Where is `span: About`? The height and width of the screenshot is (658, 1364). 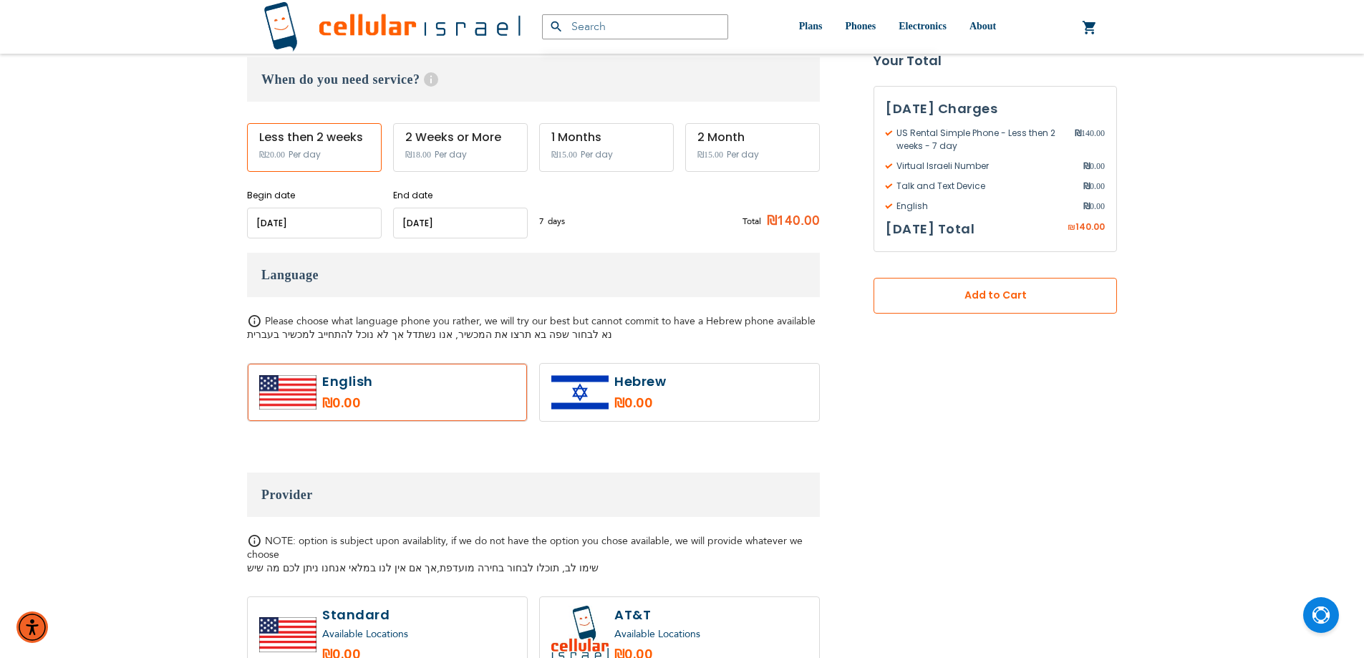
span: About is located at coordinates (982, 26).